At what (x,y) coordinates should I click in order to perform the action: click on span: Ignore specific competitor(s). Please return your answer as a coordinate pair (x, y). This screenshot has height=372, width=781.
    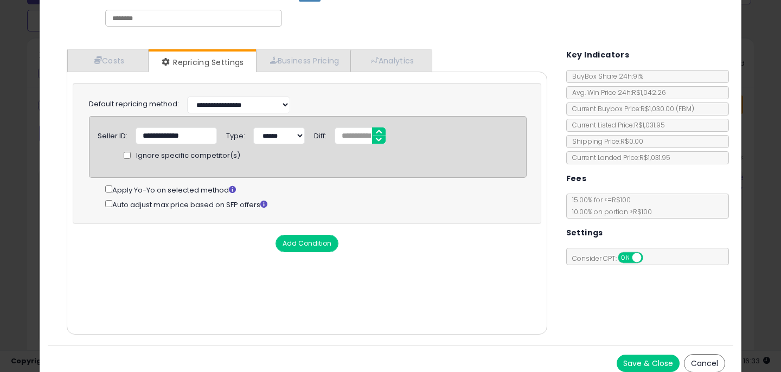
    Looking at the image, I should click on (188, 156).